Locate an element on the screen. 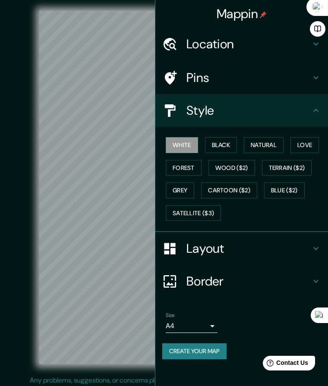 This screenshot has width=328, height=386. button: Wood ($2) is located at coordinates (232, 168).